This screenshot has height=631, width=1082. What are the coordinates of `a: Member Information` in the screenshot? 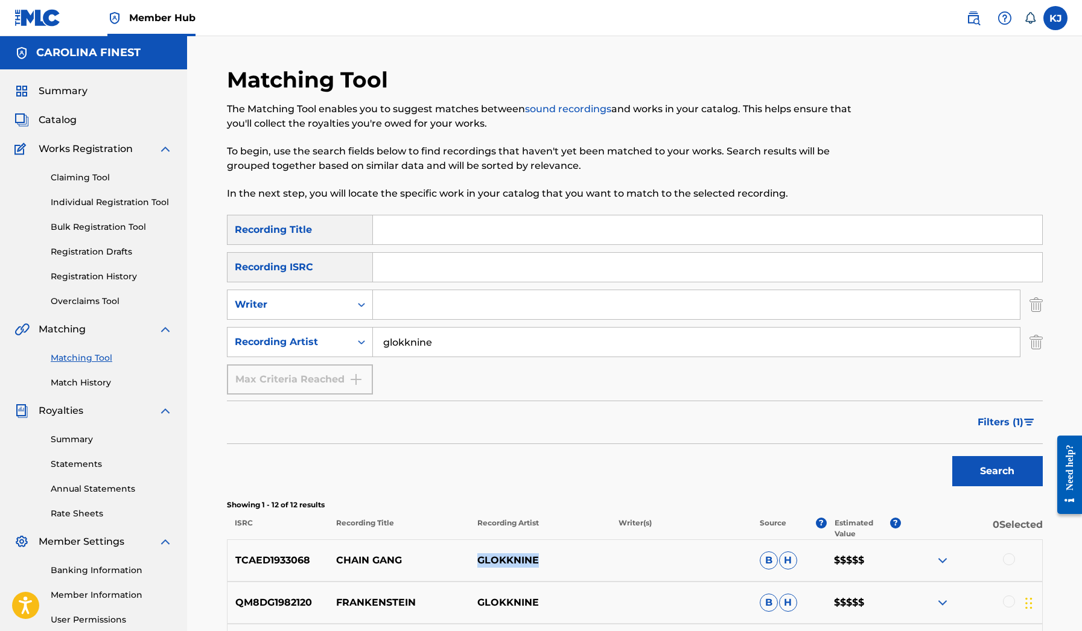 It's located at (112, 595).